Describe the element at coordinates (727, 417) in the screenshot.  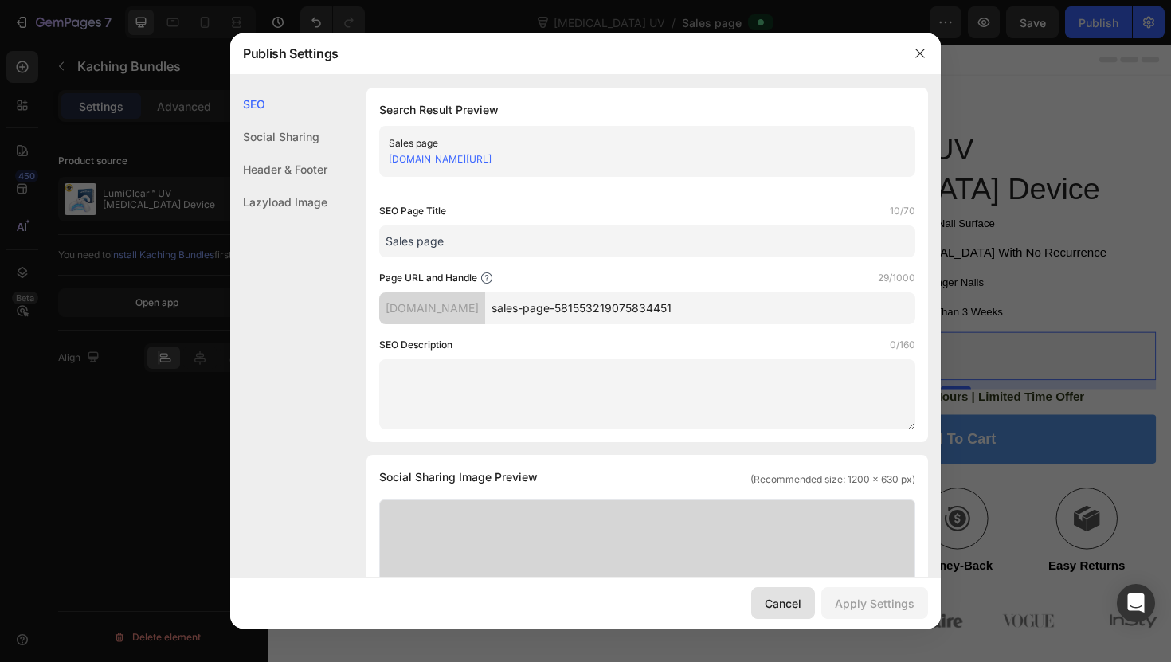
I see `button: Add to cart` at that location.